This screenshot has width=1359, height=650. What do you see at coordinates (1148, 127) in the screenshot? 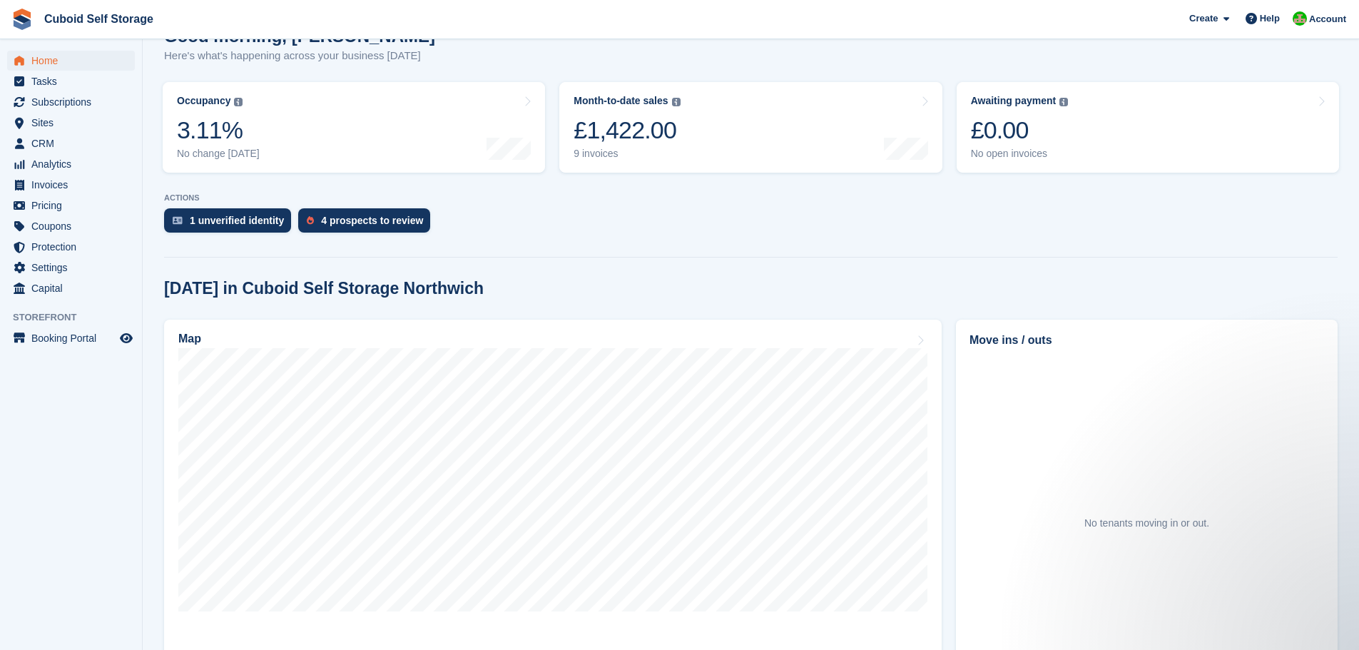
I see `a: Awaiting payment £0.00 No open invoices` at bounding box center [1148, 127].